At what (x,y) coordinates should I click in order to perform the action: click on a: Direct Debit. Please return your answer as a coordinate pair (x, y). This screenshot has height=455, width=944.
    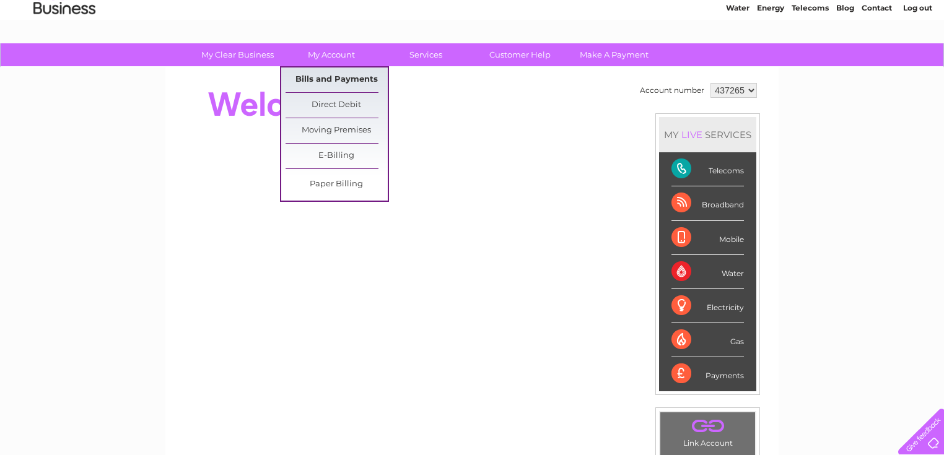
    Looking at the image, I should click on (336, 105).